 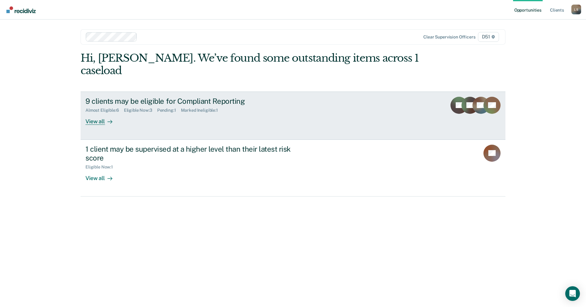 What do you see at coordinates (193, 101) in the screenshot?
I see `div: 9 clients may be eligible for Compliant Reporting` at bounding box center [193, 101].